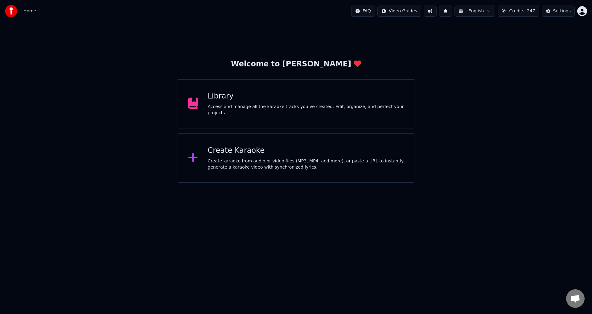  What do you see at coordinates (30, 11) in the screenshot?
I see `span: Home` at bounding box center [30, 11].